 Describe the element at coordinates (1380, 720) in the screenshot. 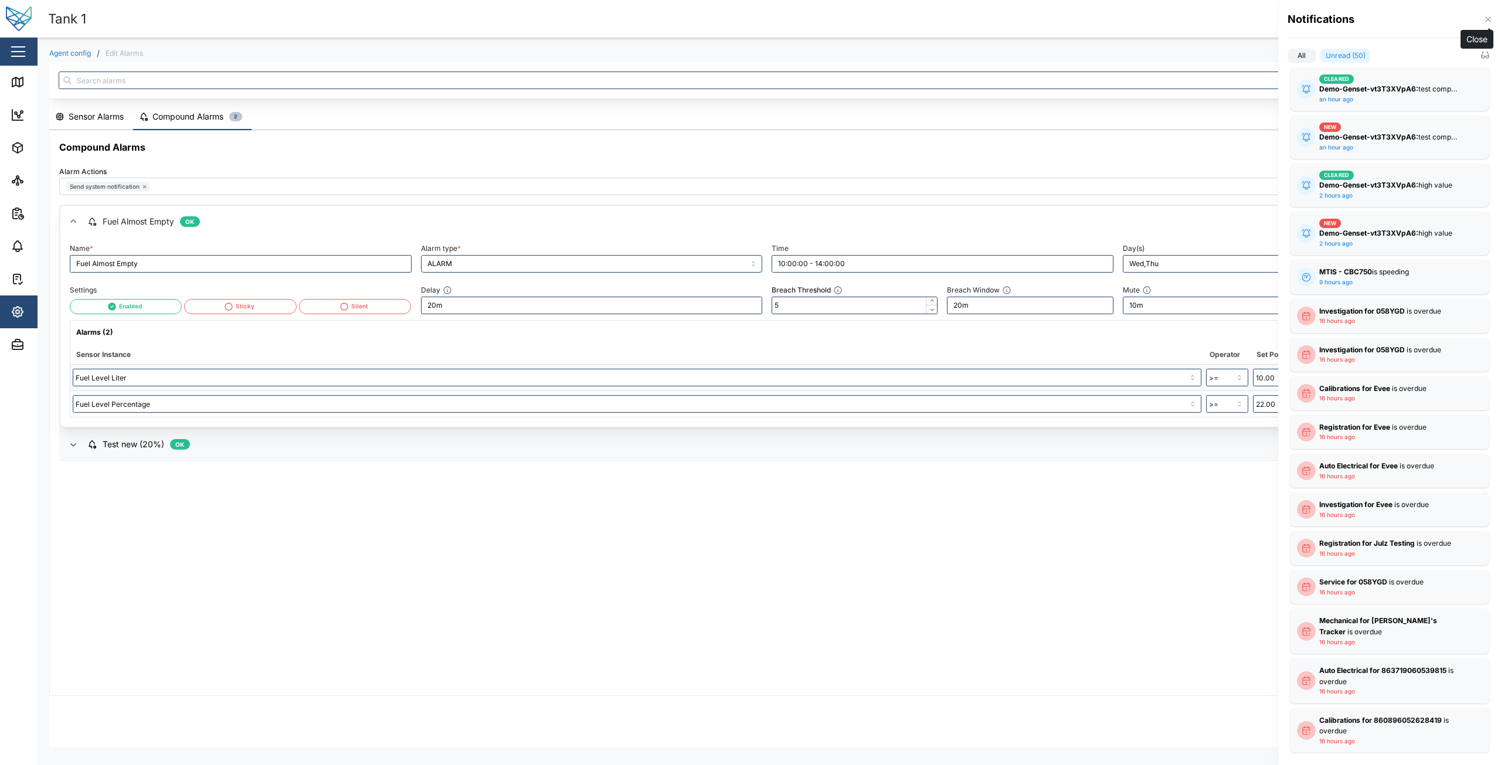

I see `strong: Calibrations for 860896052628419` at that location.